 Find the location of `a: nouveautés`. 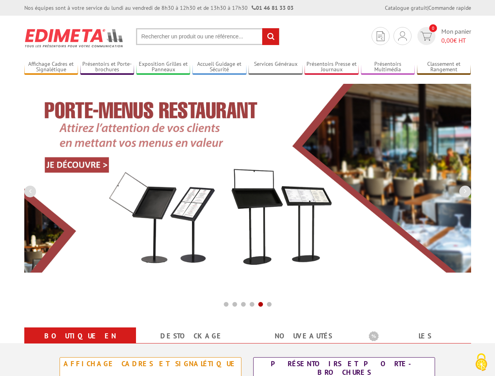

a: nouveautés is located at coordinates (303, 336).